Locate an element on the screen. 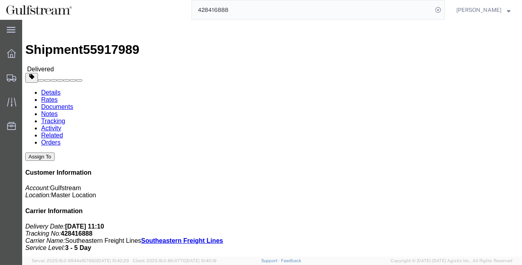 Image resolution: width=522 pixels, height=265 pixels. span: Client: 2025.16.0-8fc0770 is located at coordinates (175, 261).